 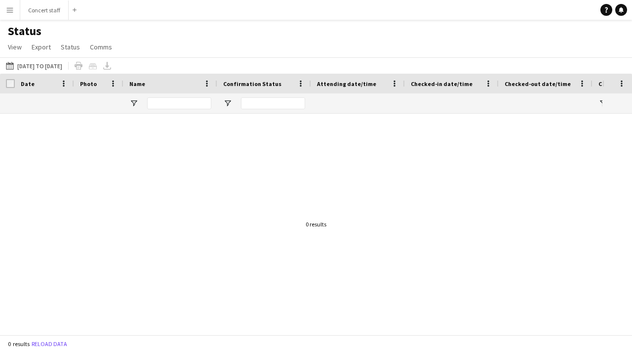 I want to click on a: Status, so click(x=70, y=47).